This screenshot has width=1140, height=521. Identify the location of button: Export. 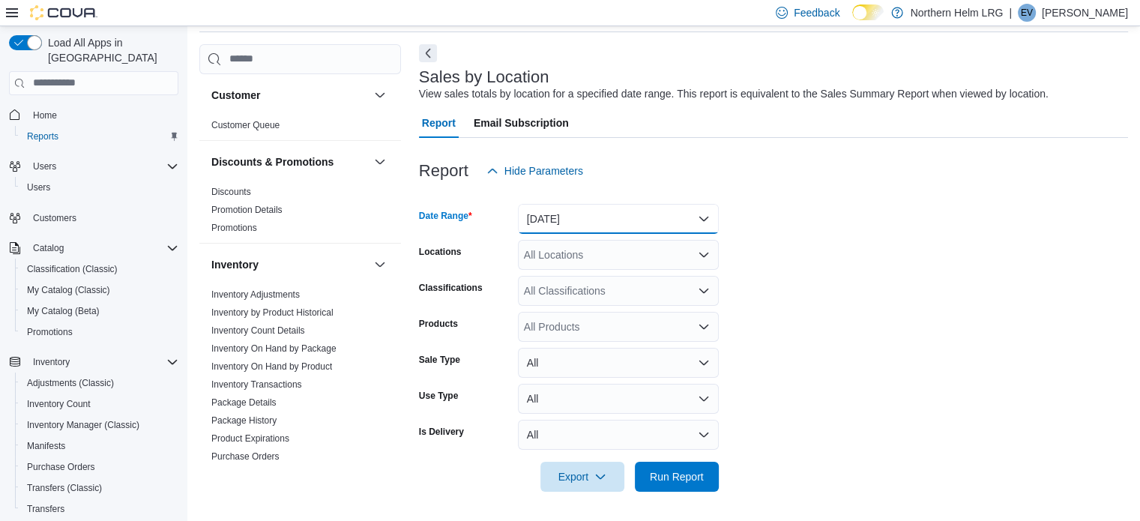
(582, 477).